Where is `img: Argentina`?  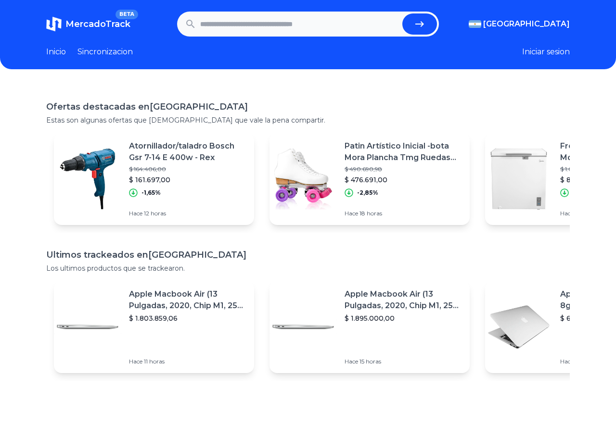 img: Argentina is located at coordinates (475, 24).